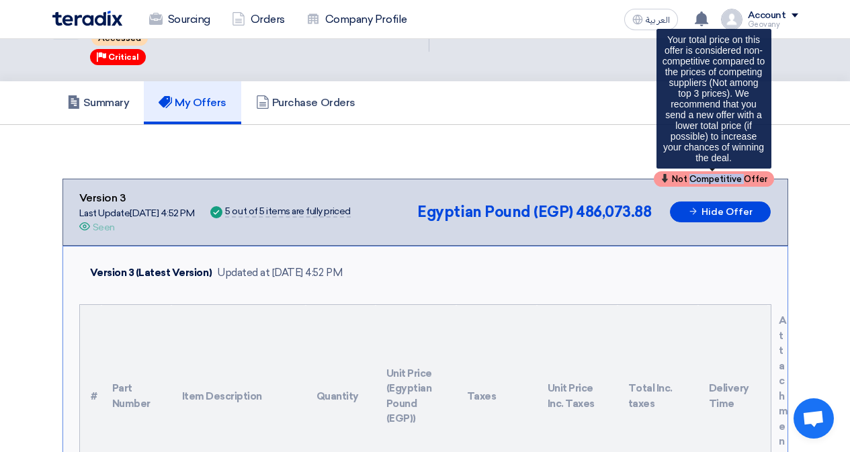 This screenshot has height=452, width=850. I want to click on img: Teradix logo, so click(87, 18).